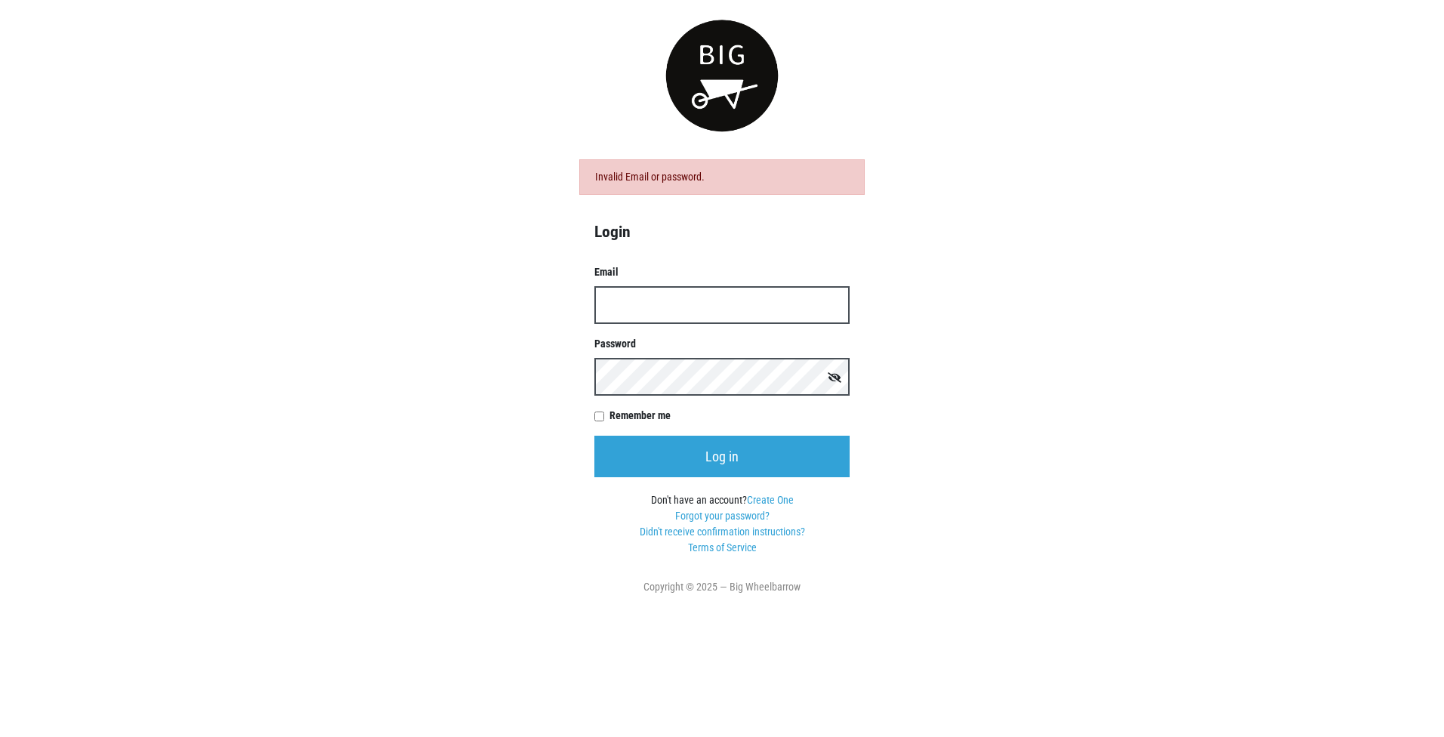  Describe the element at coordinates (722, 516) in the screenshot. I see `a: Forgot your password?` at that location.